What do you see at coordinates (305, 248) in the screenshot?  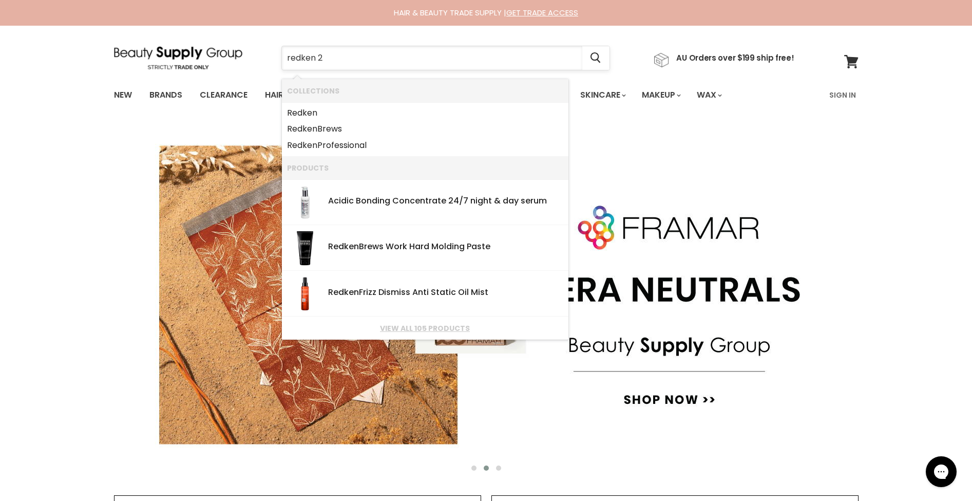 I see `img: Redken_BrewsMoldingPasteTube-1_200x.jpg` at bounding box center [305, 248].